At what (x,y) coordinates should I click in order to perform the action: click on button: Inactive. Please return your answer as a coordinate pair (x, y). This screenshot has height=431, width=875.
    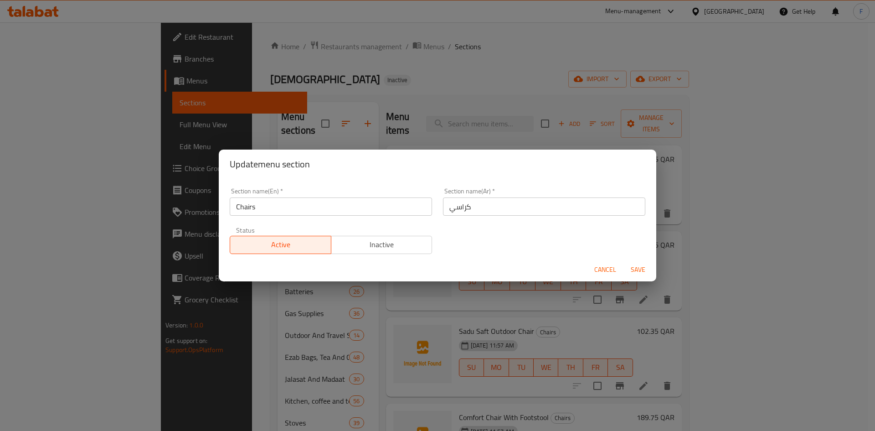
    Looking at the image, I should click on (381, 245).